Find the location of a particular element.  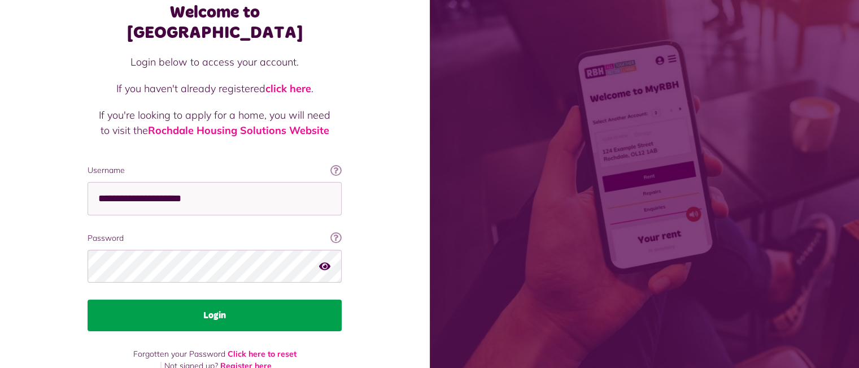

p: If you haven't already registered . is located at coordinates (215, 88).